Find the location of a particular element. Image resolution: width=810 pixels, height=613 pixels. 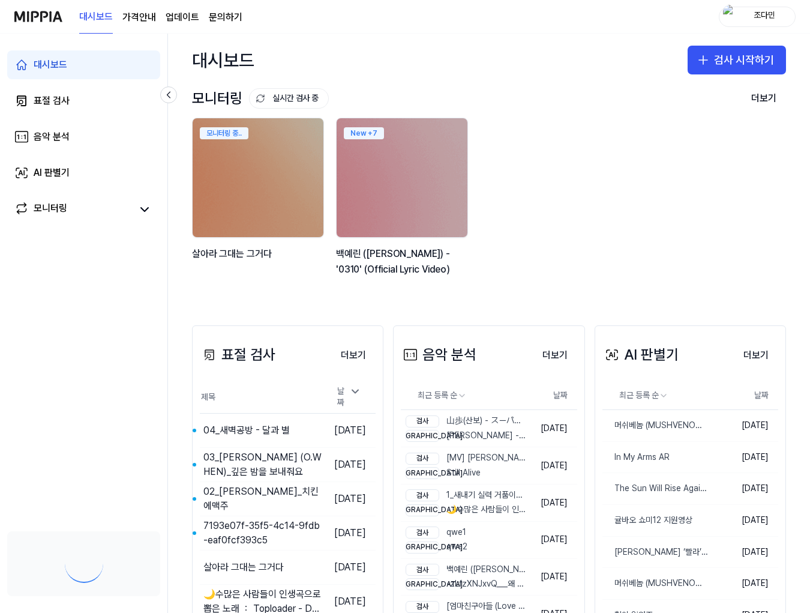

div: 모니터링 중.. is located at coordinates (224, 133).